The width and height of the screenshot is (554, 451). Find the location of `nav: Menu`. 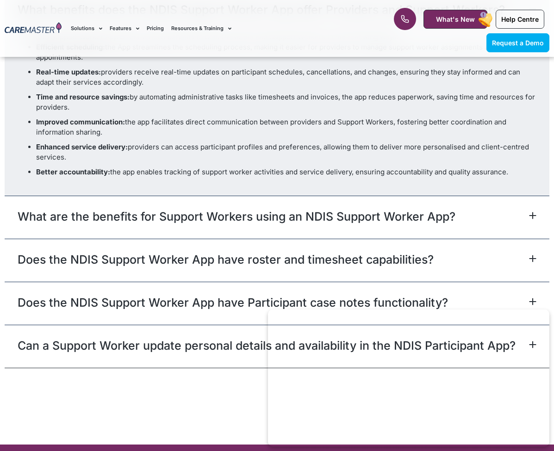

nav: Menu is located at coordinates (212, 28).